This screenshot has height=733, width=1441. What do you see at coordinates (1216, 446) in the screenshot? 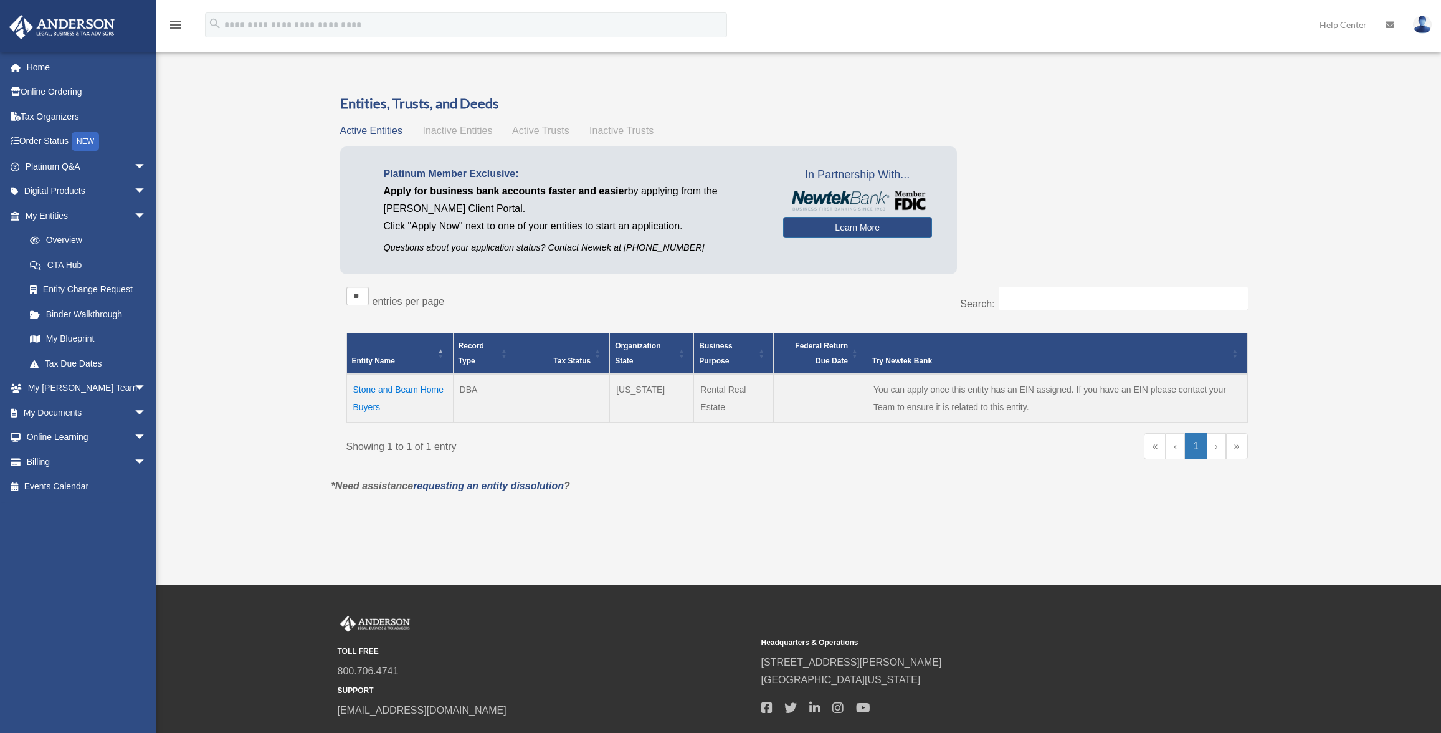
I see `a: Next` at bounding box center [1216, 446].